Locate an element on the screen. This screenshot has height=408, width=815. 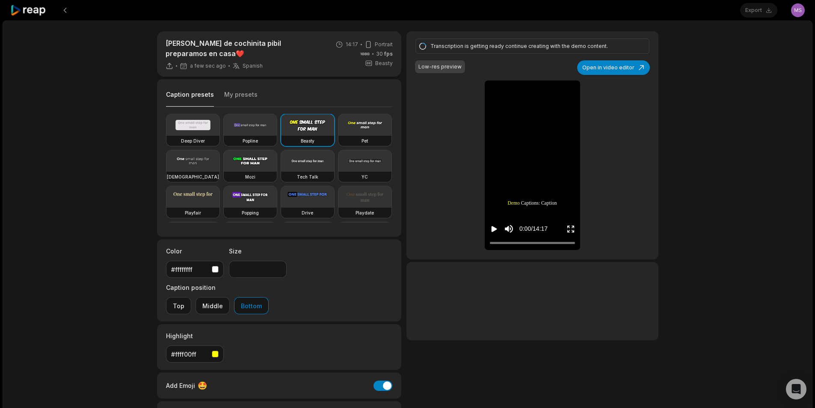
div: Transcription is getting ready continue creating with the demo content. is located at coordinates (531, 46).